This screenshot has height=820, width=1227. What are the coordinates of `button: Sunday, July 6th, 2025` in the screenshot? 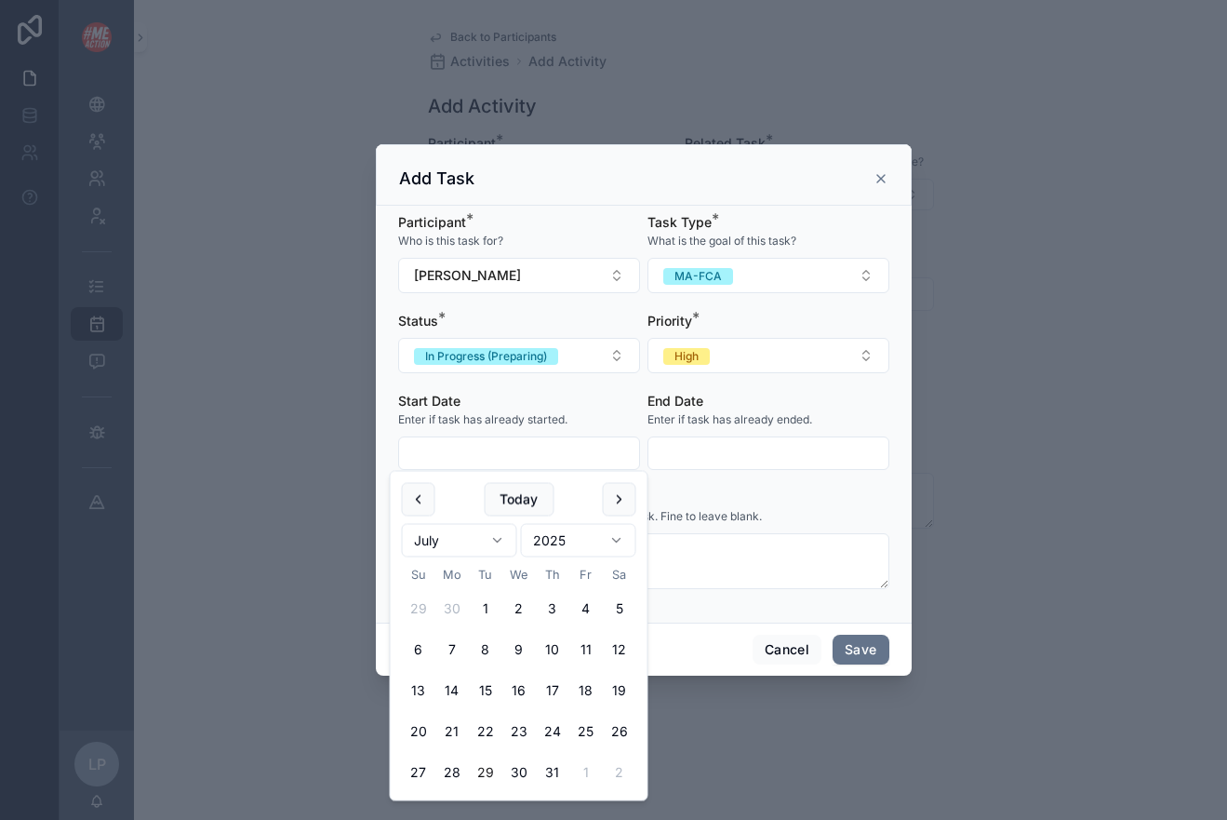 It's located at (419, 649).